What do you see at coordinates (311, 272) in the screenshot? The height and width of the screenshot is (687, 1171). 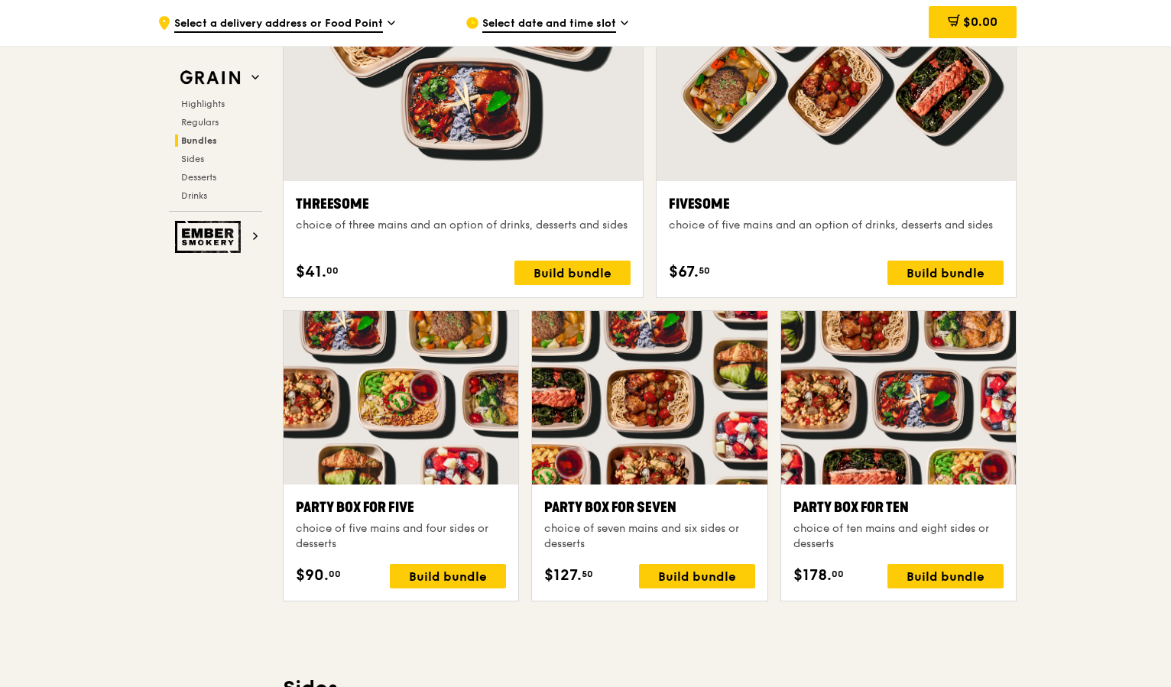 I see `span: $41.` at bounding box center [311, 272].